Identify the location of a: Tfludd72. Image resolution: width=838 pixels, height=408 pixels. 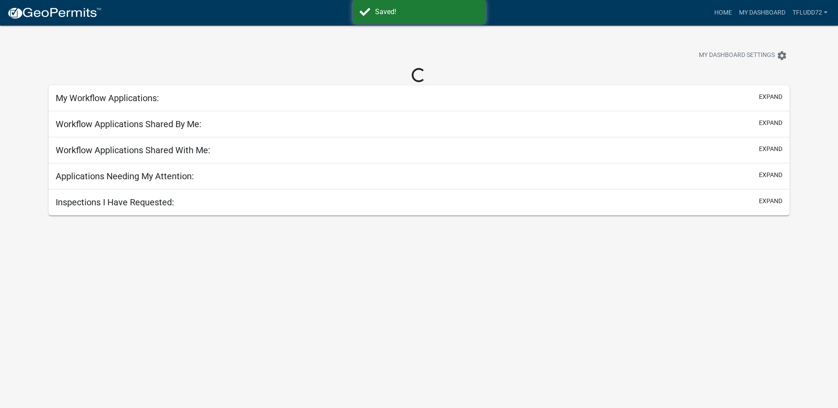
(810, 13).